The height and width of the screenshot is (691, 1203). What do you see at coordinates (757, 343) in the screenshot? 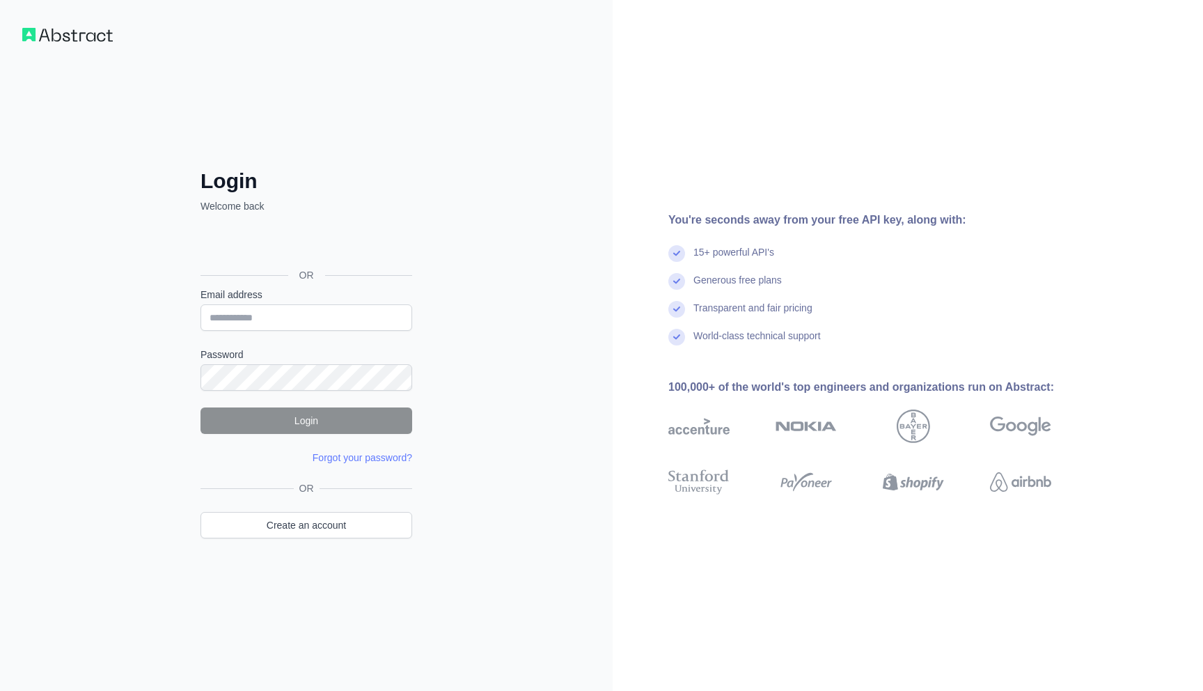
I see `div: World-class technical support` at bounding box center [757, 343].